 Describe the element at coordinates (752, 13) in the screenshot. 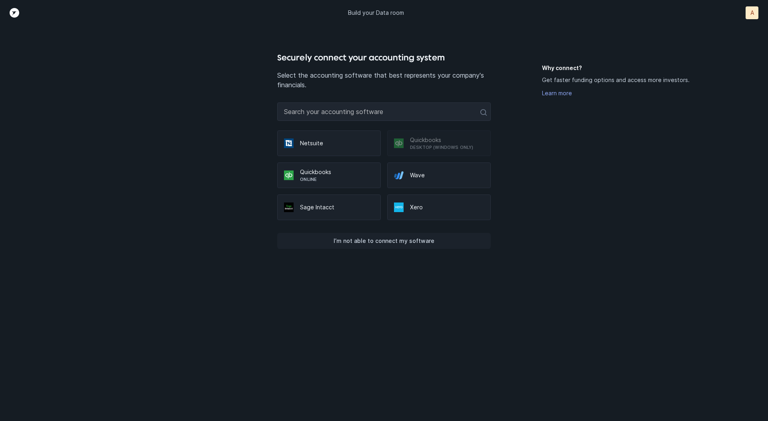

I see `p: A` at that location.